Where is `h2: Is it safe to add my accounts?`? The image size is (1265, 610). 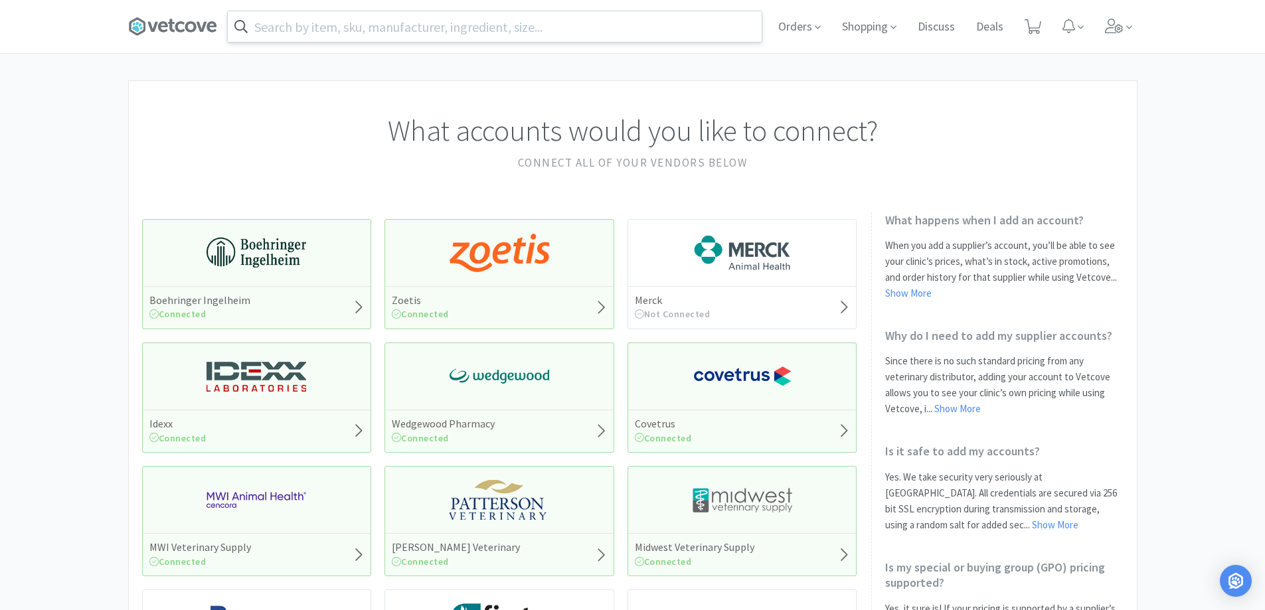 h2: Is it safe to add my accounts? is located at coordinates (1004, 451).